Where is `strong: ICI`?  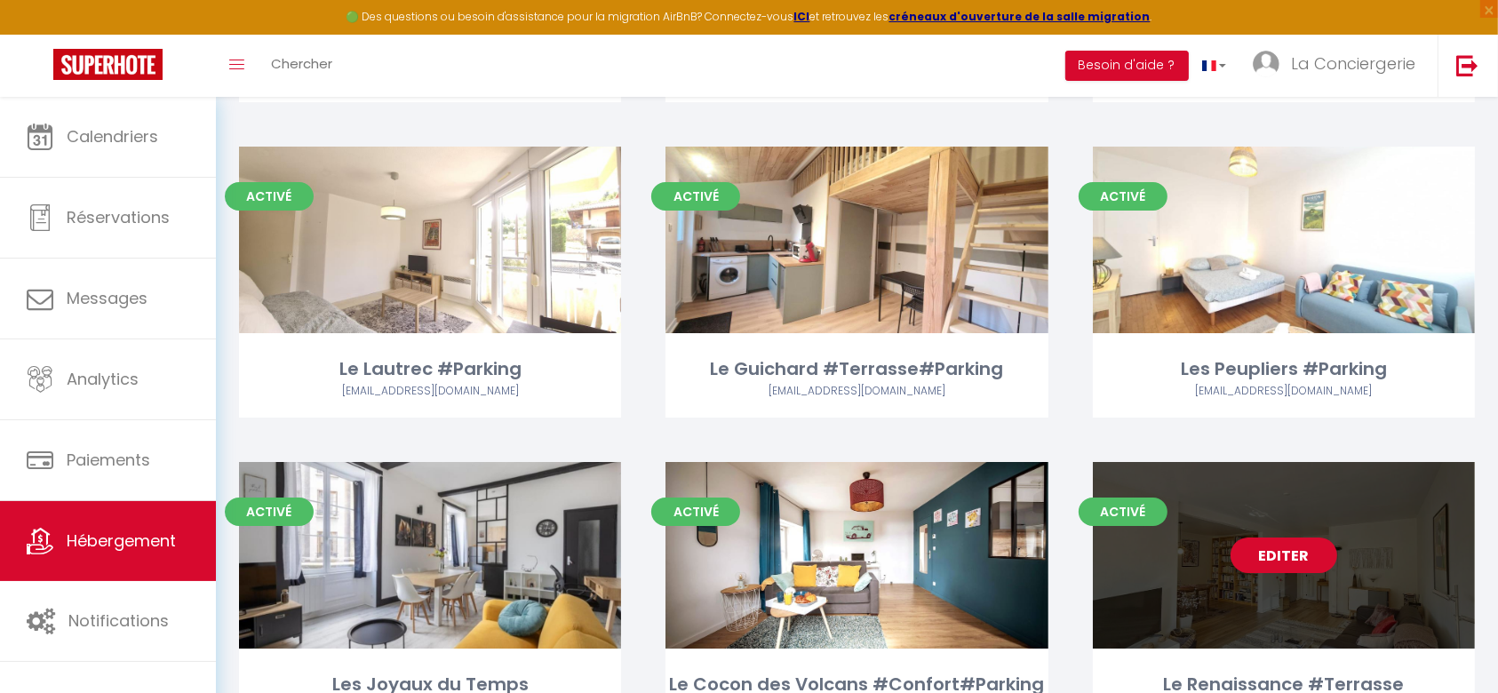 strong: ICI is located at coordinates (802, 16).